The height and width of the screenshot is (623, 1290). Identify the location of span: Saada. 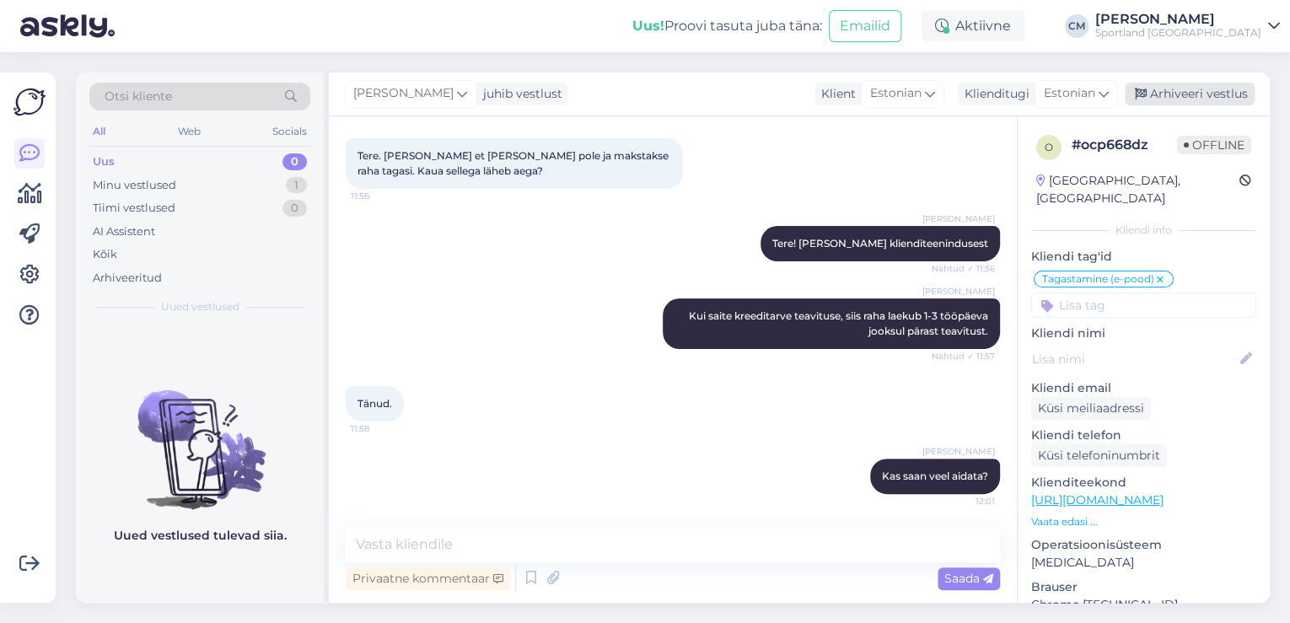
(969, 579).